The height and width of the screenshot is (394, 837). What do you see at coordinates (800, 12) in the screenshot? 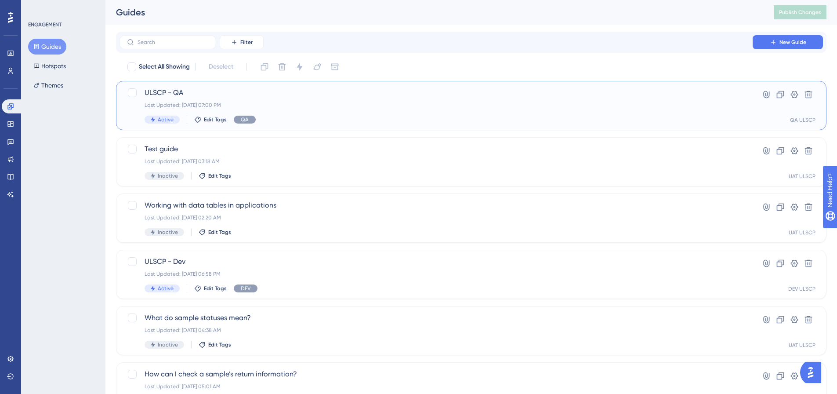
I see `button: Publish Changes` at bounding box center [800, 12].